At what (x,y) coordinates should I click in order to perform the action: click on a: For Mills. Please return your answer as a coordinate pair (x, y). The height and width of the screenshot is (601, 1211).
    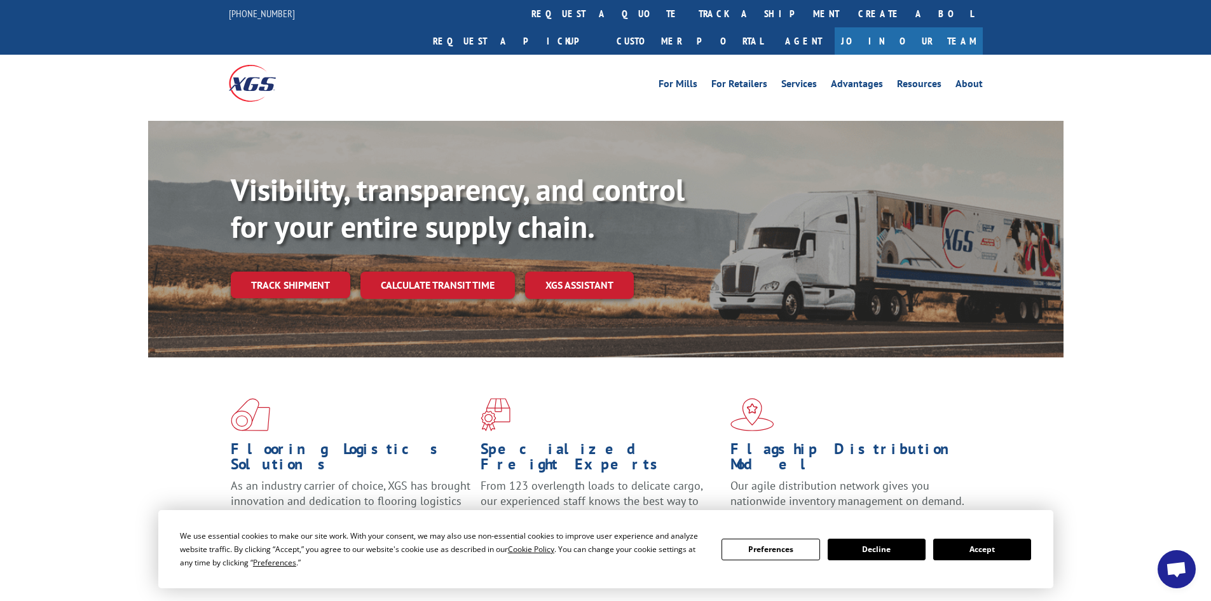
    Looking at the image, I should click on (677, 86).